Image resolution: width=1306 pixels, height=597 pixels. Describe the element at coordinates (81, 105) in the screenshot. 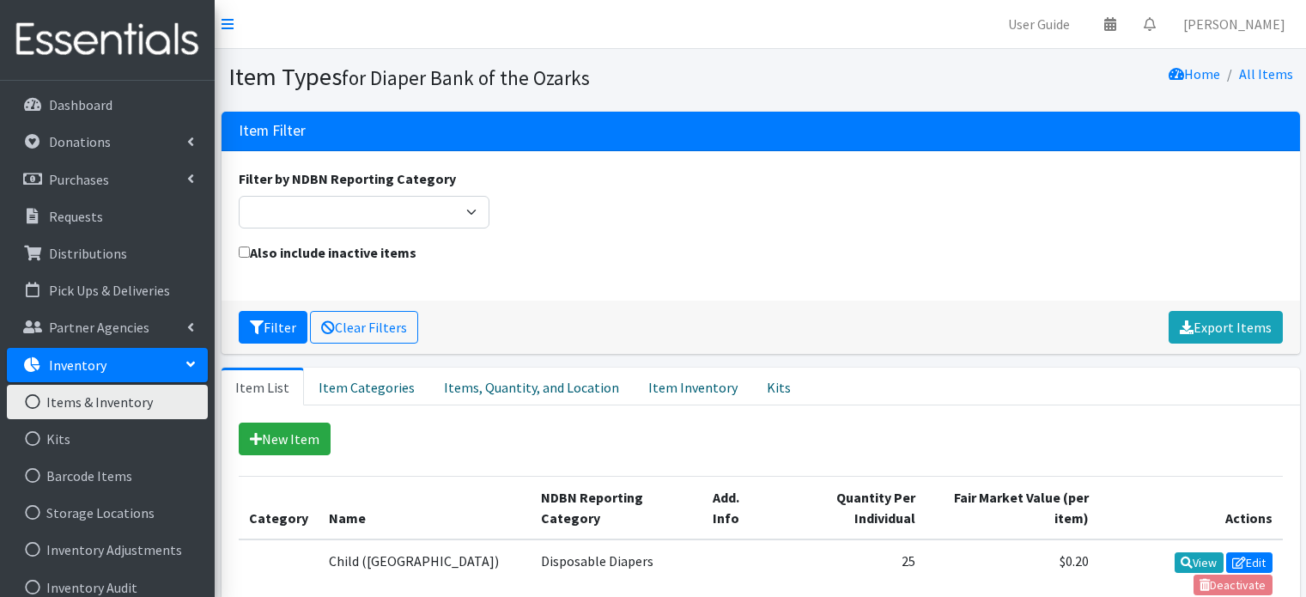

I see `p: Dashboard` at that location.